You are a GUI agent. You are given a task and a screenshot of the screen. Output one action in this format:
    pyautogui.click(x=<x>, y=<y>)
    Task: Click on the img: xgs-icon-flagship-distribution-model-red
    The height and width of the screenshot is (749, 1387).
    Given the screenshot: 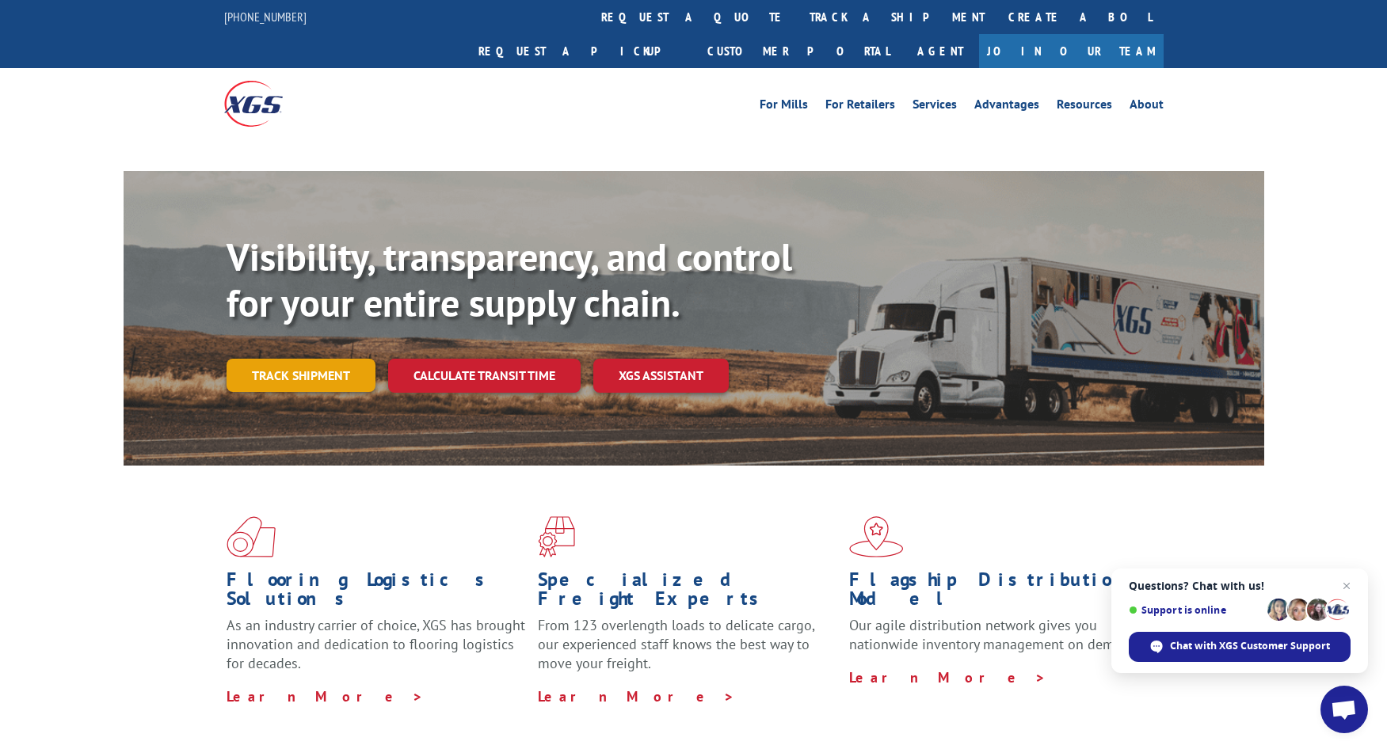 What is the action you would take?
    pyautogui.click(x=876, y=537)
    